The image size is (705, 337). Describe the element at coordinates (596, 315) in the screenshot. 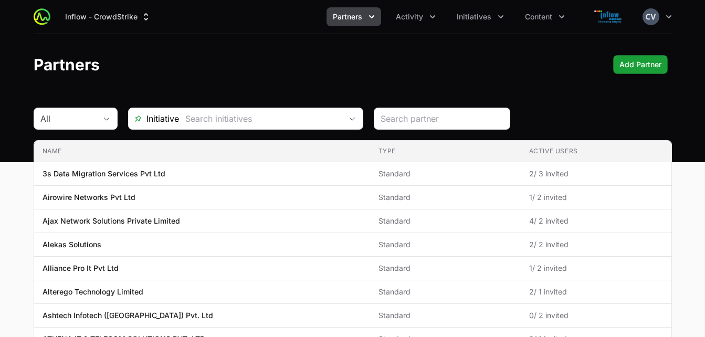

I see `span: 0 / 2 invited` at that location.